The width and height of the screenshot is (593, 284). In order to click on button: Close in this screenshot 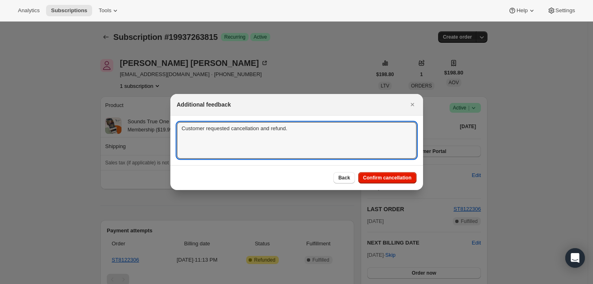, I will do `click(412, 105)`.